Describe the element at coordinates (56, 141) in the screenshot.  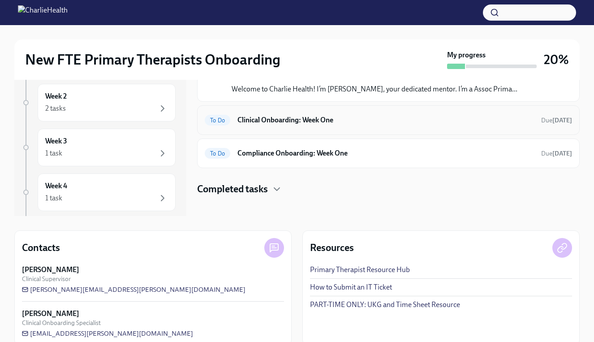
I see `h6: Week 3` at that location.